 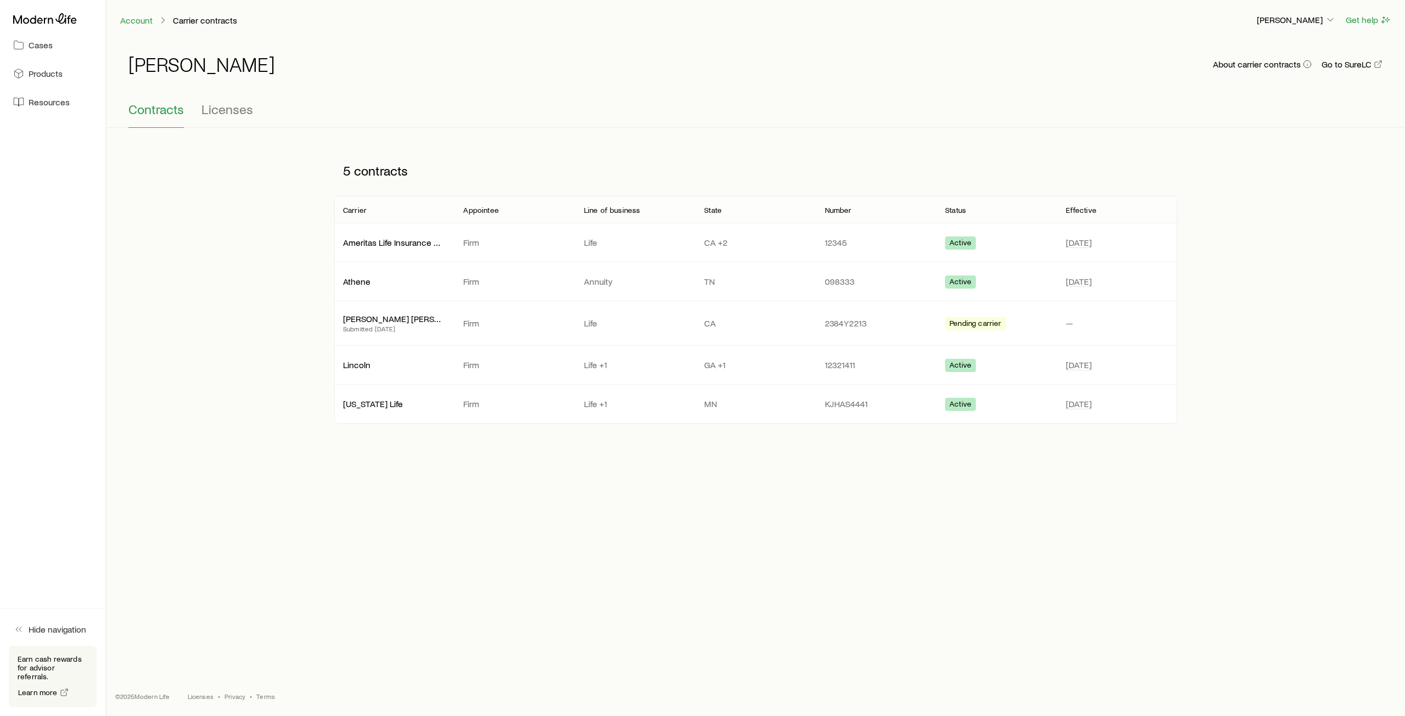 I want to click on span: Products, so click(x=46, y=74).